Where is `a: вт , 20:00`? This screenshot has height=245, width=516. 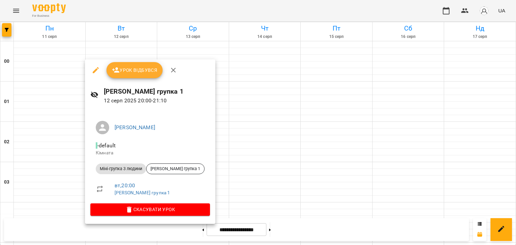
a: вт , 20:00 is located at coordinates (125, 185).